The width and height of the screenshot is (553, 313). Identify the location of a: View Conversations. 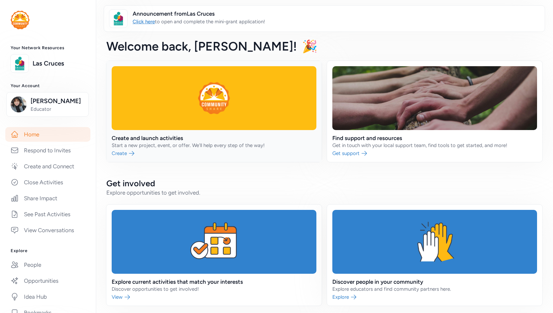
(48, 230).